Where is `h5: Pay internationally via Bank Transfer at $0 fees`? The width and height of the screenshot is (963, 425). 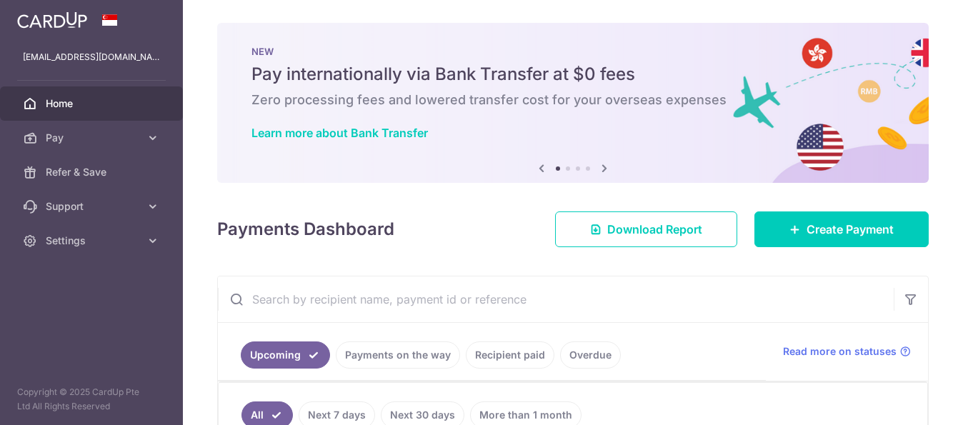 h5: Pay internationally via Bank Transfer at $0 fees is located at coordinates (573, 74).